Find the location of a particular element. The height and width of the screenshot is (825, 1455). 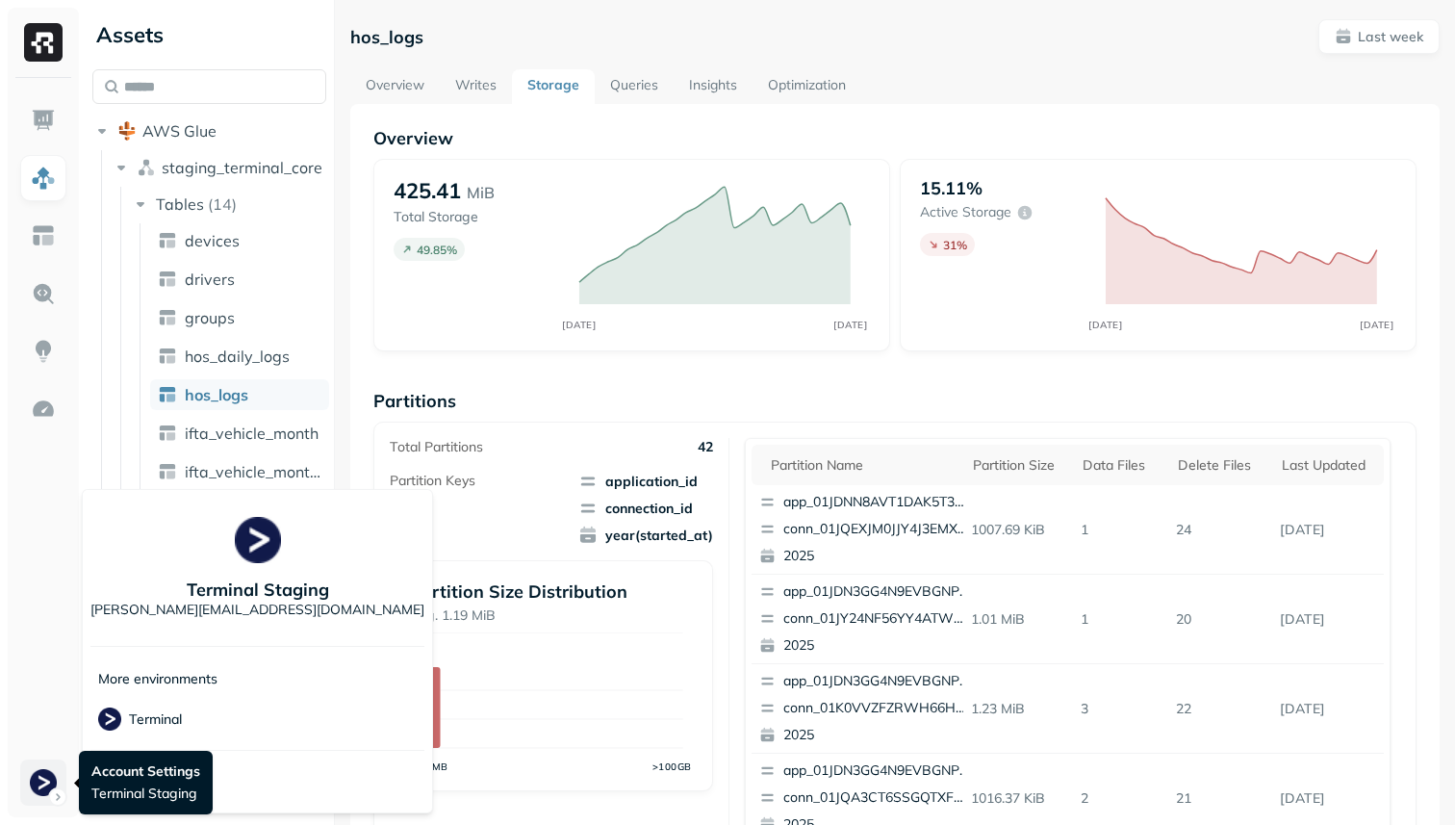

p: 49.85 % is located at coordinates (437, 249).